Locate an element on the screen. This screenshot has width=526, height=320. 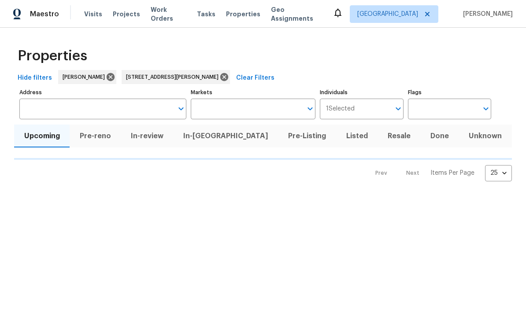
button: Clear Filters is located at coordinates (255, 78).